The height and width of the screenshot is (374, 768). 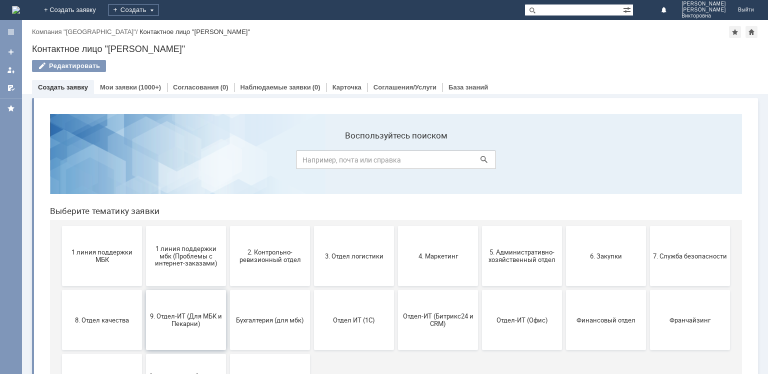 I want to click on button: 7. Служба безопасности, so click(x=648, y=150).